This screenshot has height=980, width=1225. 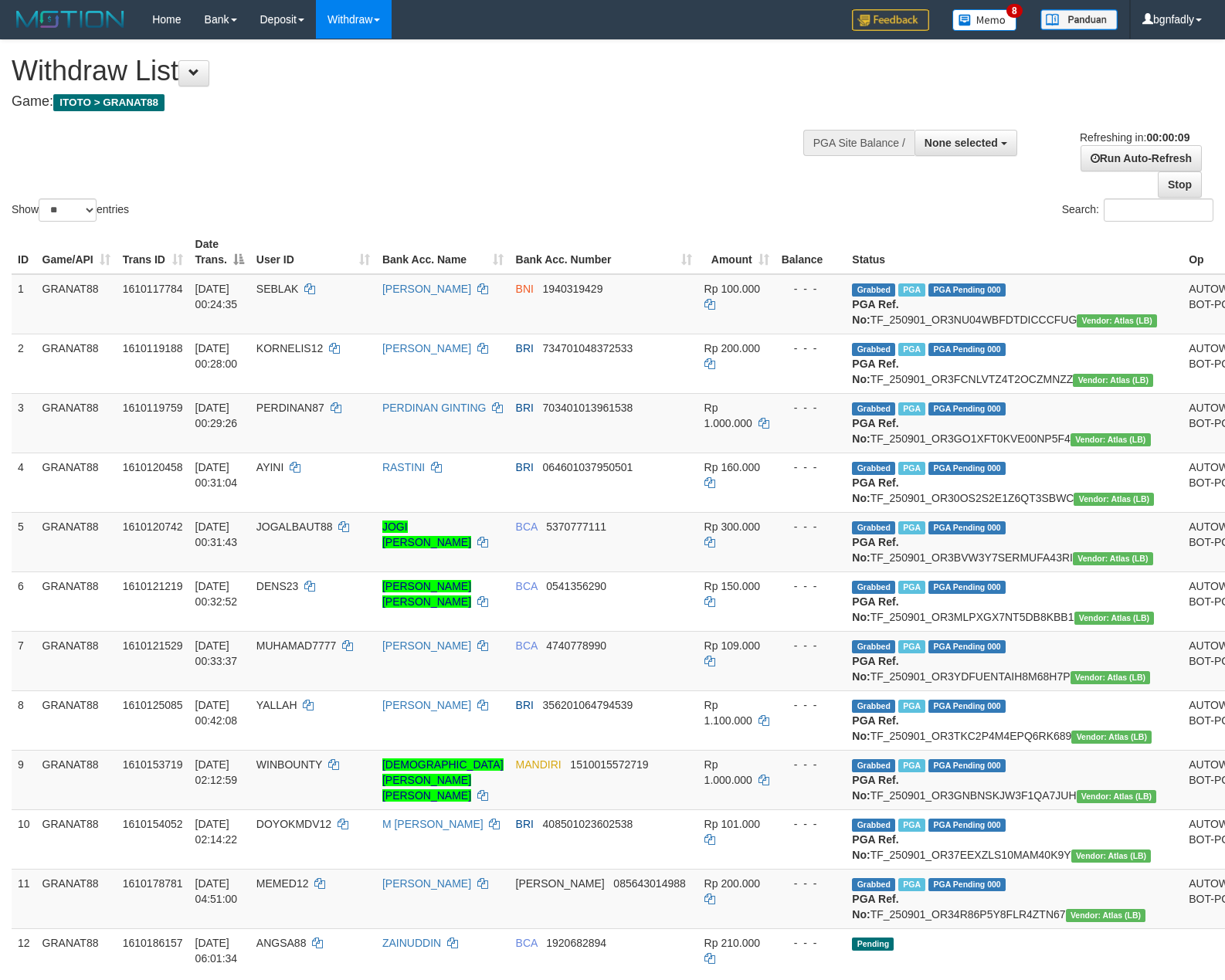 I want to click on span: None selected, so click(x=960, y=143).